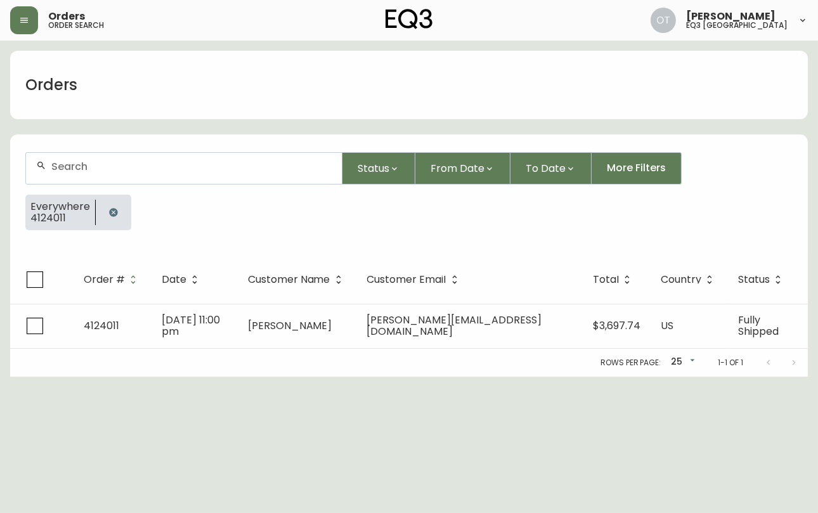 This screenshot has height=513, width=818. I want to click on input: Search, so click(192, 166).